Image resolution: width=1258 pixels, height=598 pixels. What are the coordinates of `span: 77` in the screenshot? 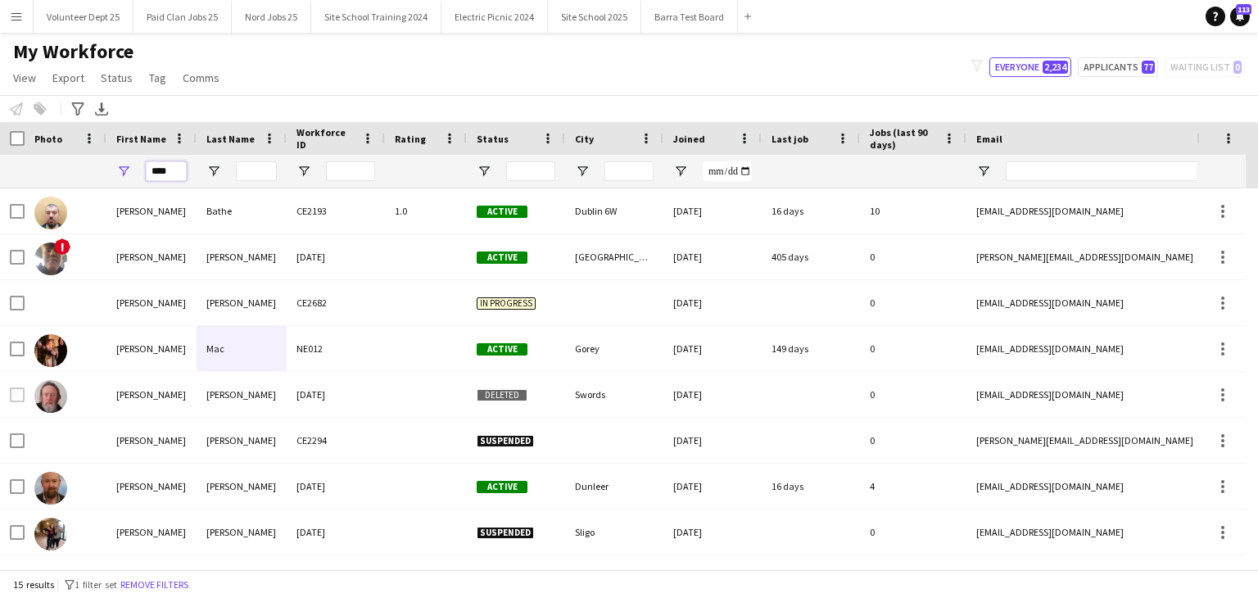 It's located at (1148, 67).